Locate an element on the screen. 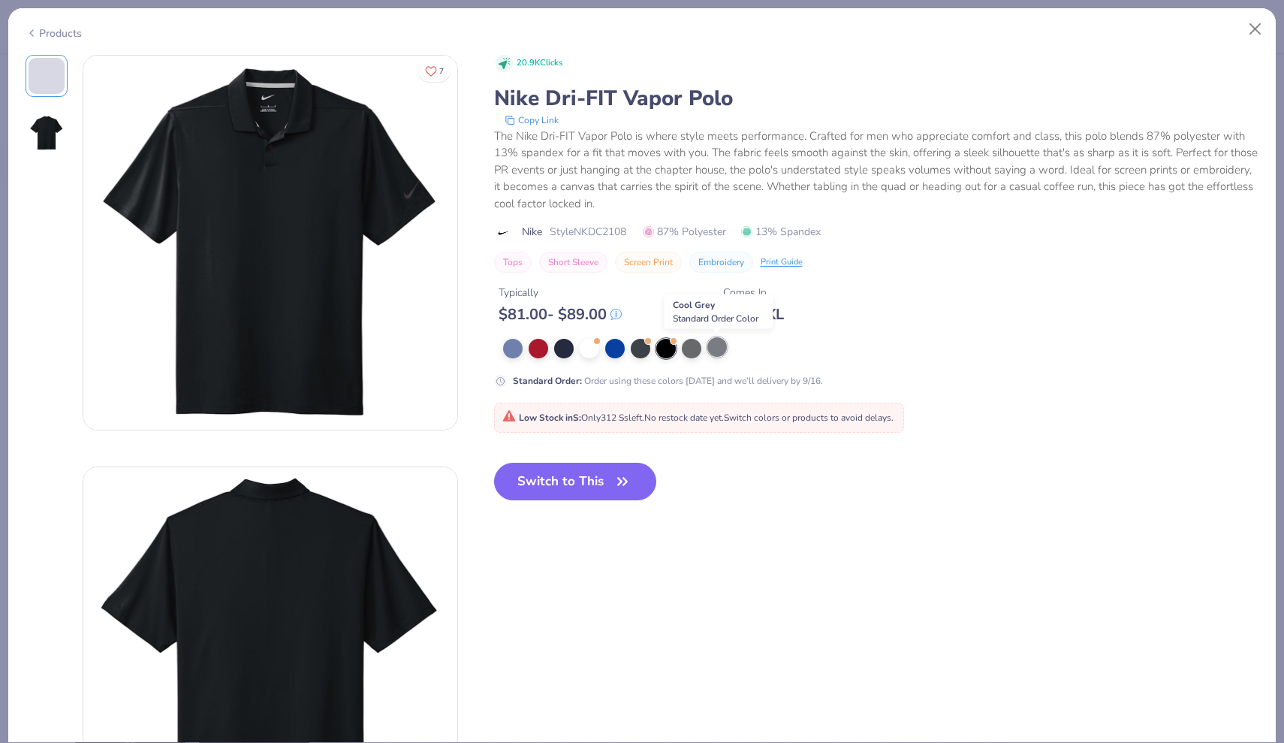  div: $ 81.00 - $ 89.00 is located at coordinates (560, 314).